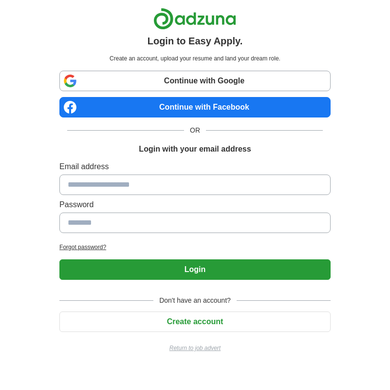  What do you see at coordinates (195, 81) in the screenshot?
I see `a: Continue with Google` at bounding box center [195, 81].